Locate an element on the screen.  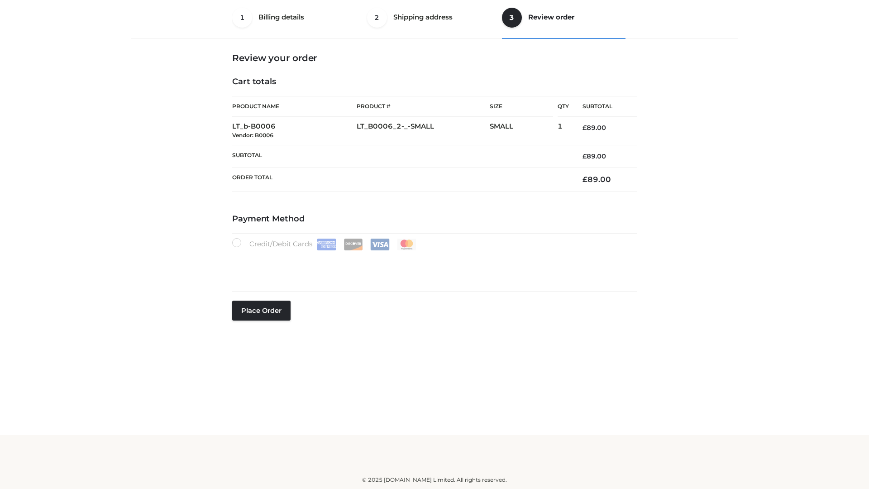
h4: Cart totals is located at coordinates (434, 82).